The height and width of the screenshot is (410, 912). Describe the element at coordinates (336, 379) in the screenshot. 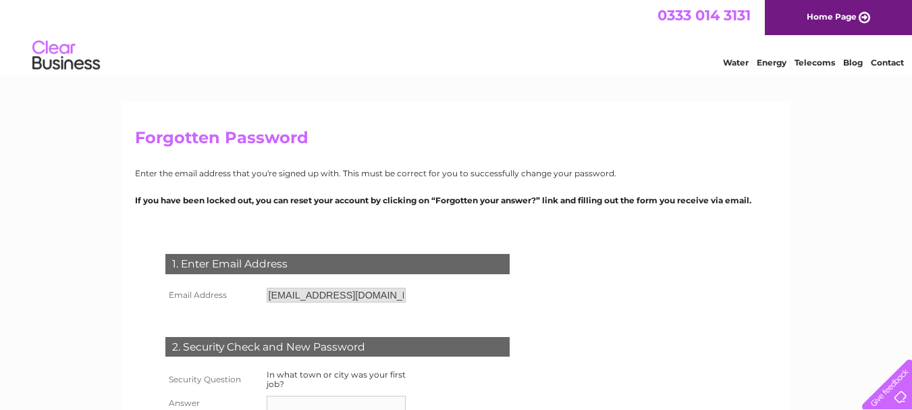

I see `label: In what town or city was your first job?` at that location.